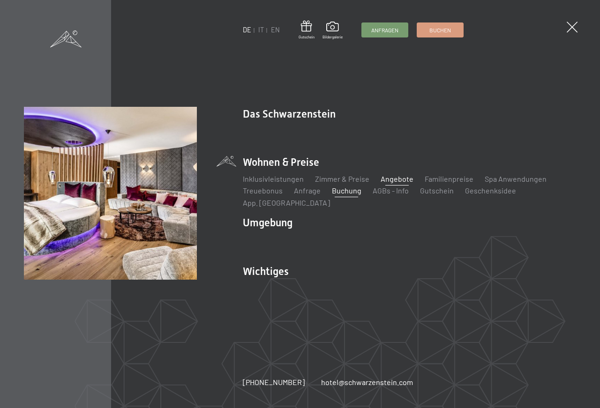  Describe the element at coordinates (490, 190) in the screenshot. I see `a: Geschenksidee` at that location.